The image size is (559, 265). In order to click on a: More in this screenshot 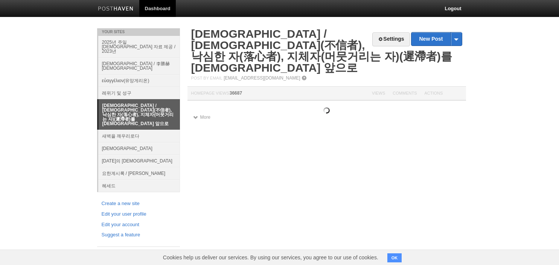, I will do `click(202, 117)`.